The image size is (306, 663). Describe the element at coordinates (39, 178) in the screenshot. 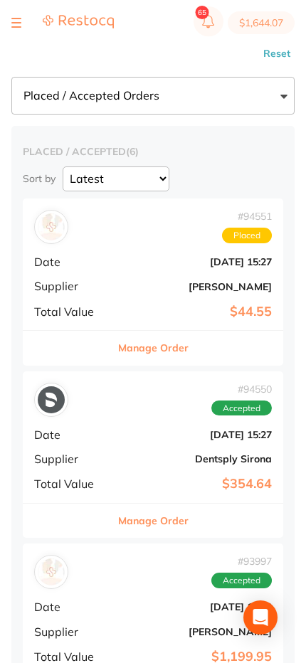

I see `p: Sort by` at that location.